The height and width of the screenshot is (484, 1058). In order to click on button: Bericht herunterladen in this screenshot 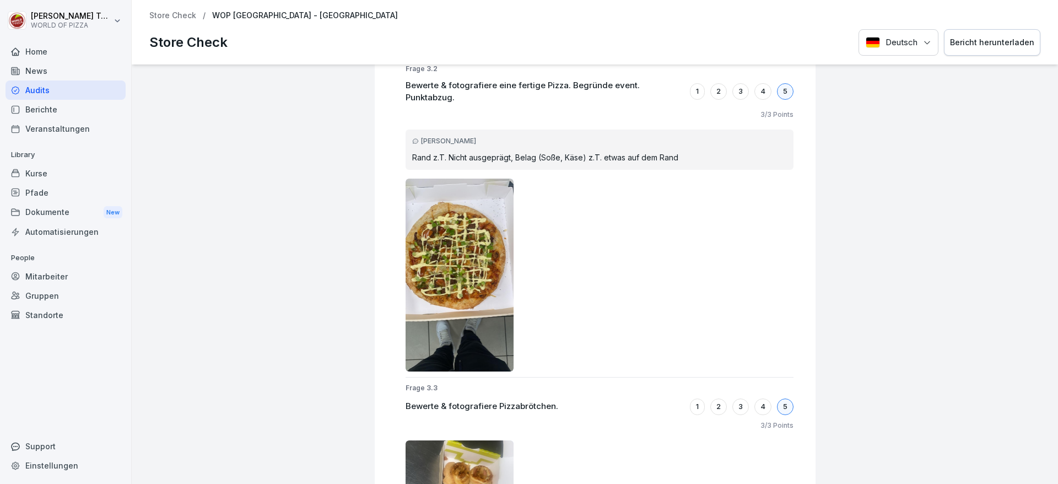, I will do `click(992, 42)`.